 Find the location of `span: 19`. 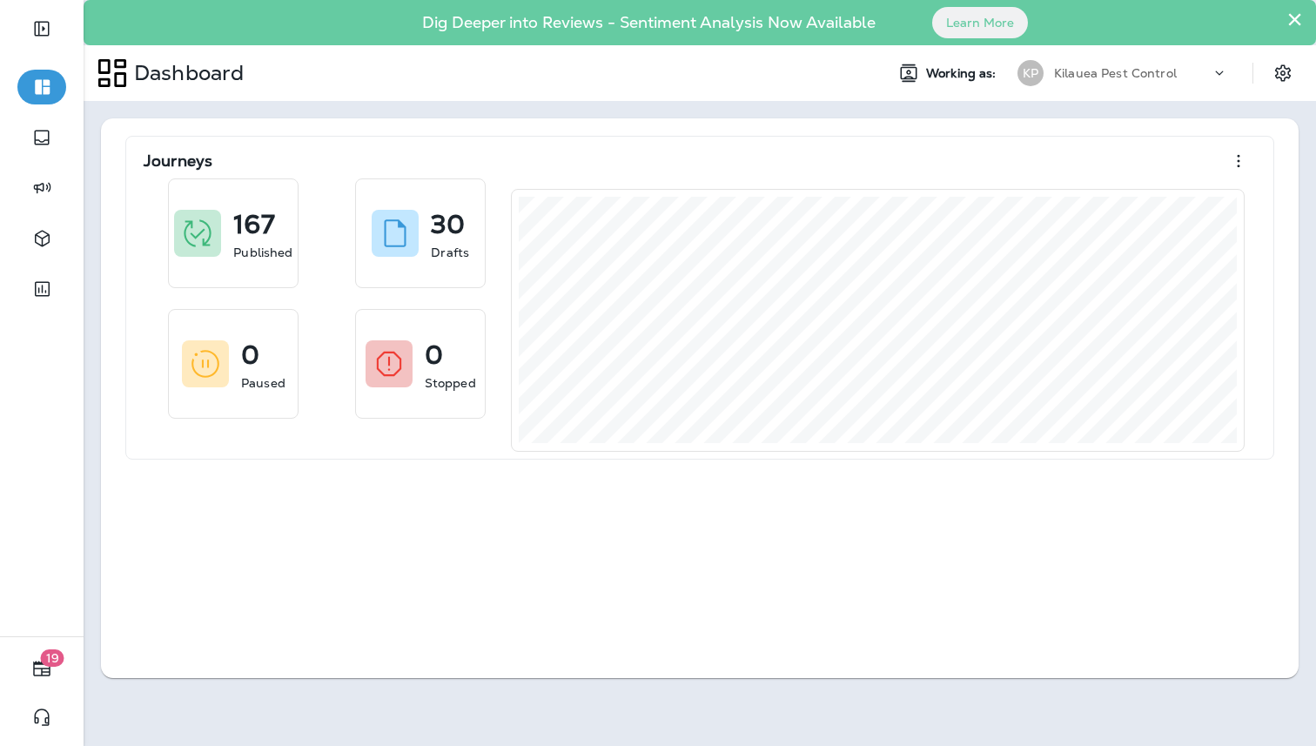

span: 19 is located at coordinates (52, 658).